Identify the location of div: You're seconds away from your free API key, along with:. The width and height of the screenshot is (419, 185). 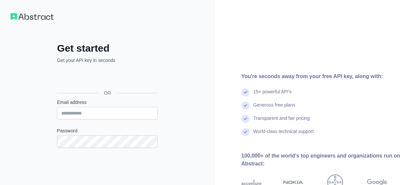
(325, 77).